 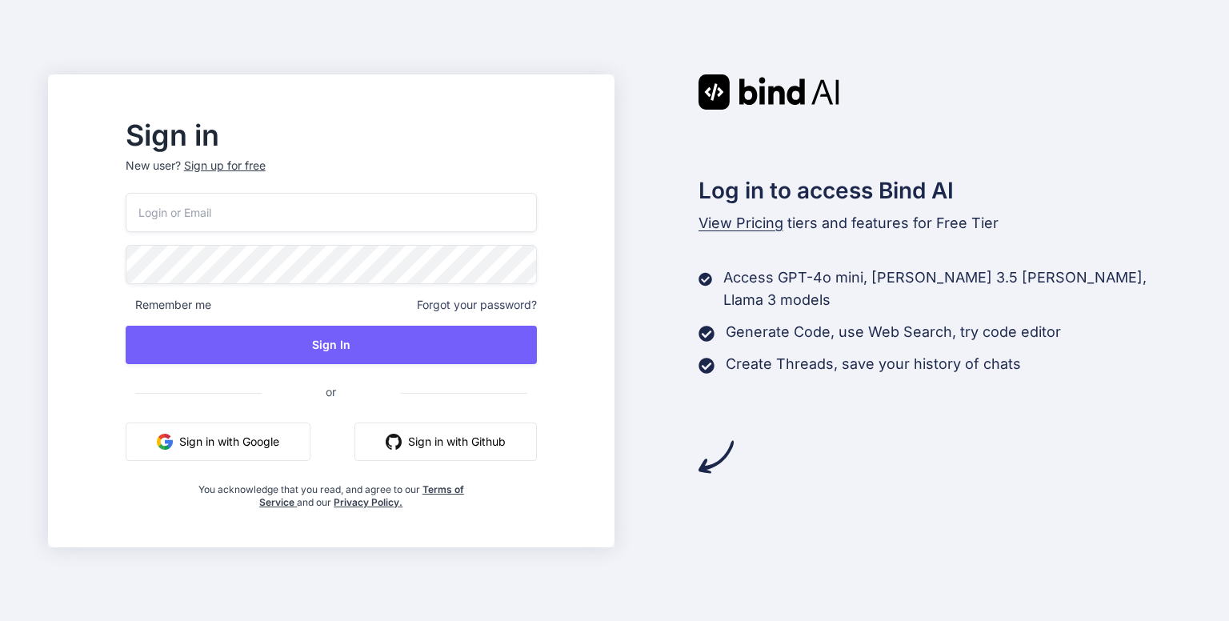 What do you see at coordinates (225, 166) in the screenshot?
I see `div: Sign up for free` at bounding box center [225, 166].